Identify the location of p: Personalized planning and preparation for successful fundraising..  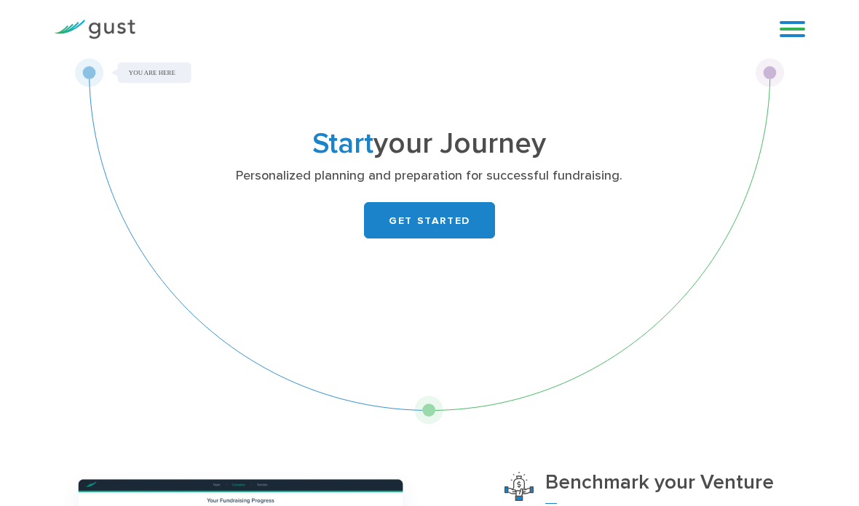
(429, 176).